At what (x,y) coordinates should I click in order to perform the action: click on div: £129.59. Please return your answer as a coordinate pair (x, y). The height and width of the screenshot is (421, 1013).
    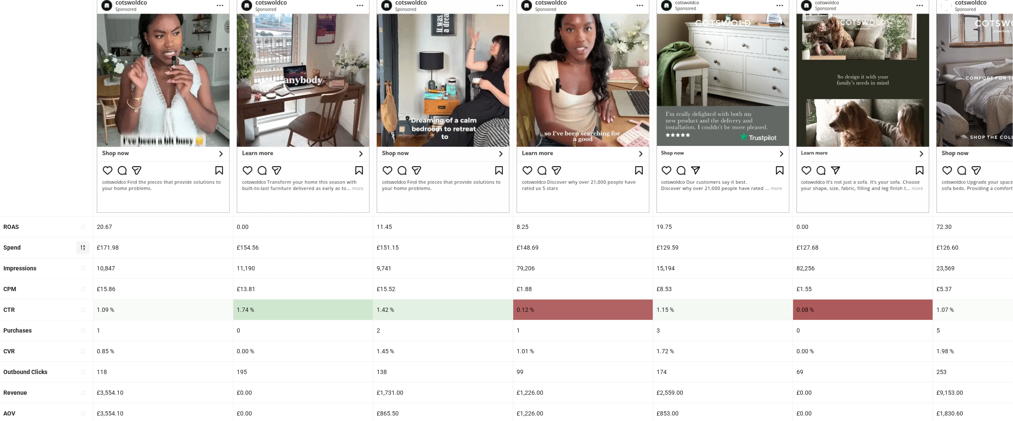
    Looking at the image, I should click on (723, 247).